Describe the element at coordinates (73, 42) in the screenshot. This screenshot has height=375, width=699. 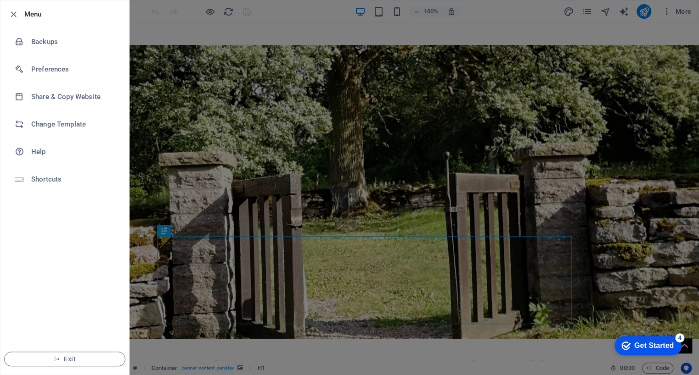
I see `h6: Backups` at that location.